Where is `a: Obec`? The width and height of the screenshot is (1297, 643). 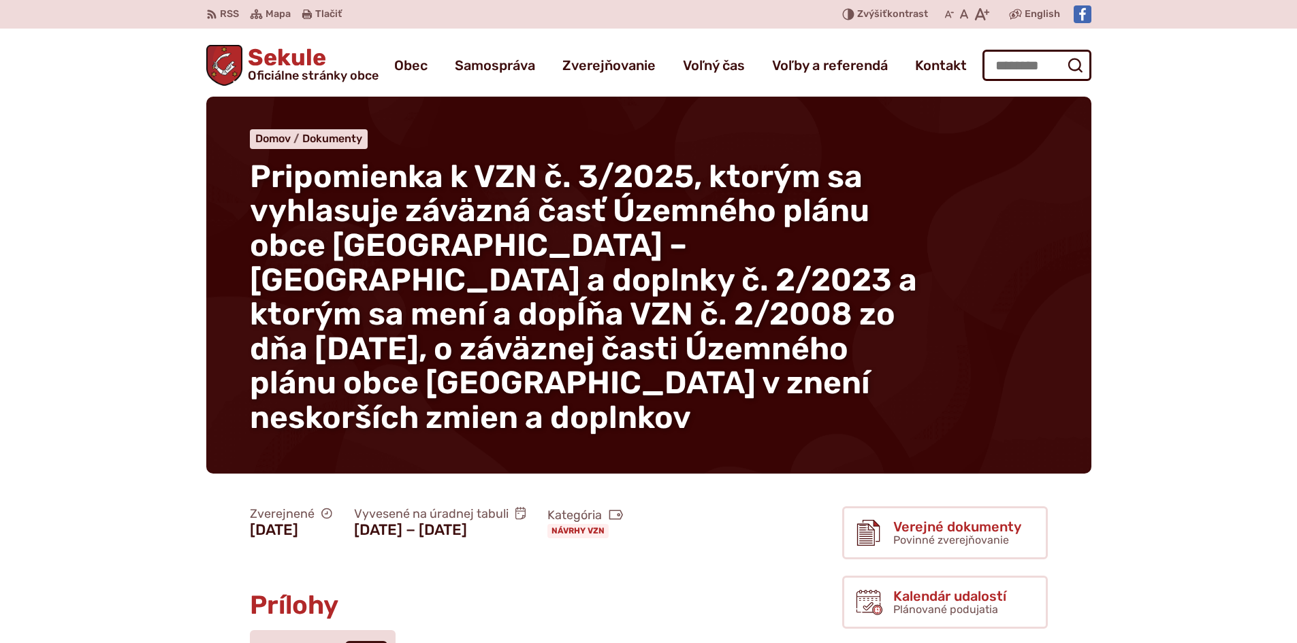 a: Obec is located at coordinates (410, 65).